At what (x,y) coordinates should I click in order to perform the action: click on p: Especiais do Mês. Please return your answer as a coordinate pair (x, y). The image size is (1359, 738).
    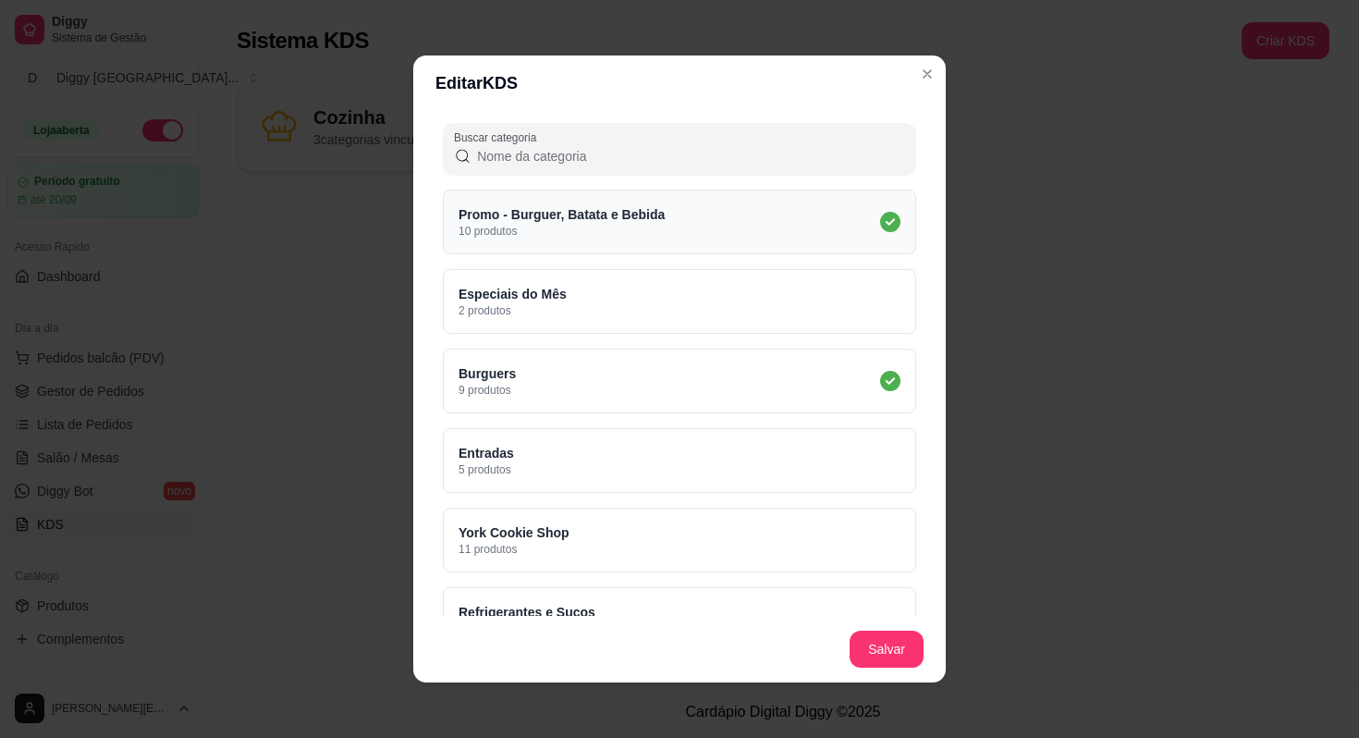
    Looking at the image, I should click on (512, 294).